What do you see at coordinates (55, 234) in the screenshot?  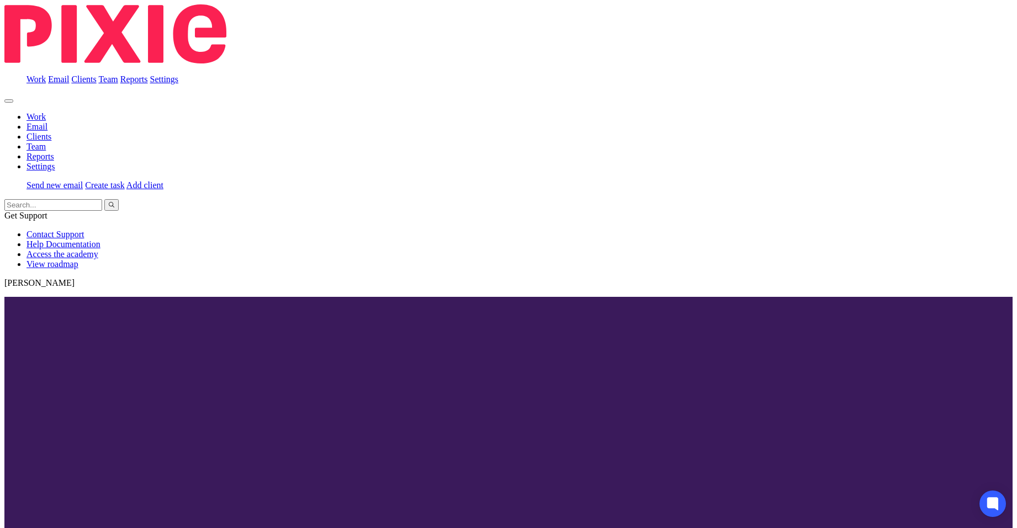 I see `a: Contact Support` at bounding box center [55, 234].